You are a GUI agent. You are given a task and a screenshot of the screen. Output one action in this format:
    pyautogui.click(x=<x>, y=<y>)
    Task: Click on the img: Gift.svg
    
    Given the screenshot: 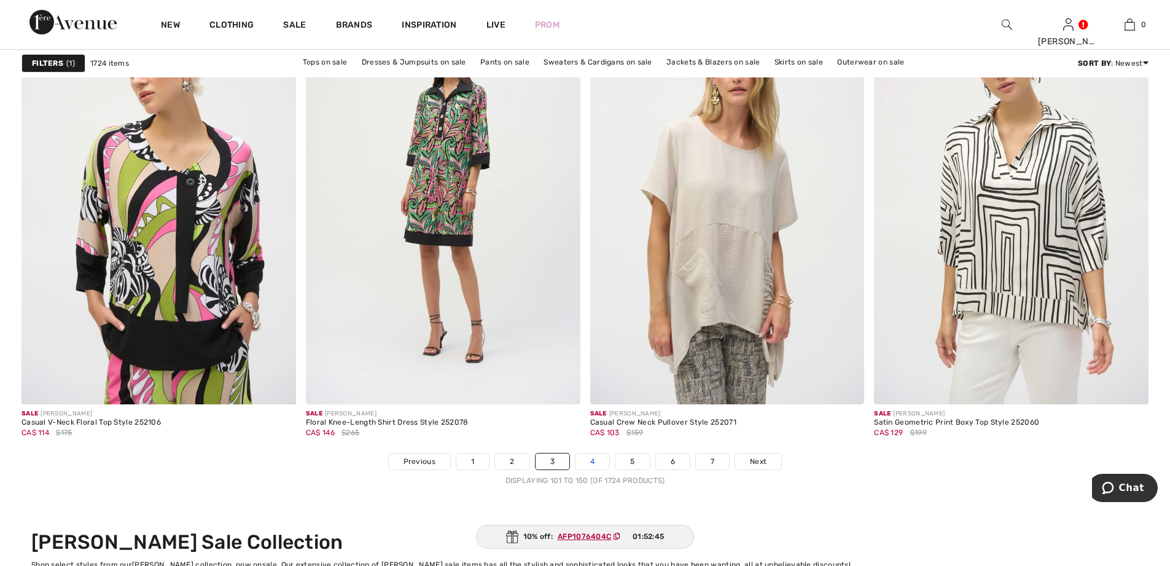 What is the action you would take?
    pyautogui.click(x=512, y=536)
    